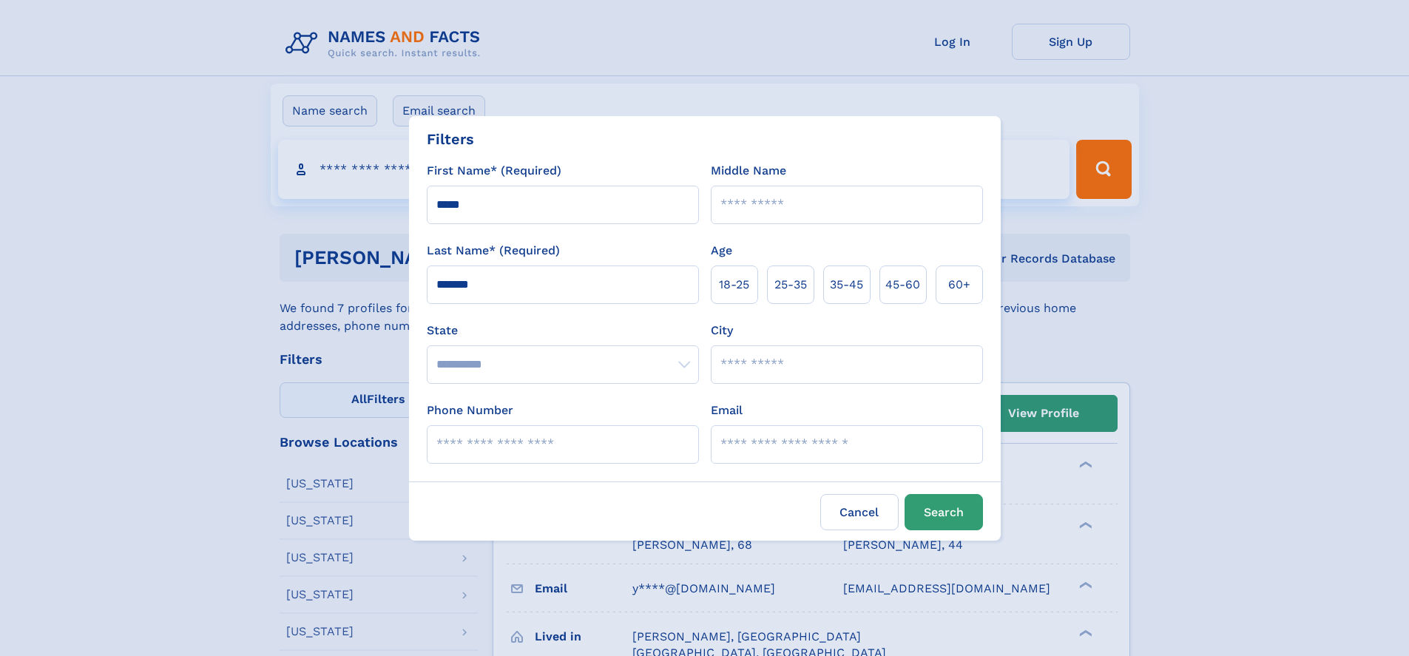  Describe the element at coordinates (494, 171) in the screenshot. I see `label: First Name* (Required)` at that location.